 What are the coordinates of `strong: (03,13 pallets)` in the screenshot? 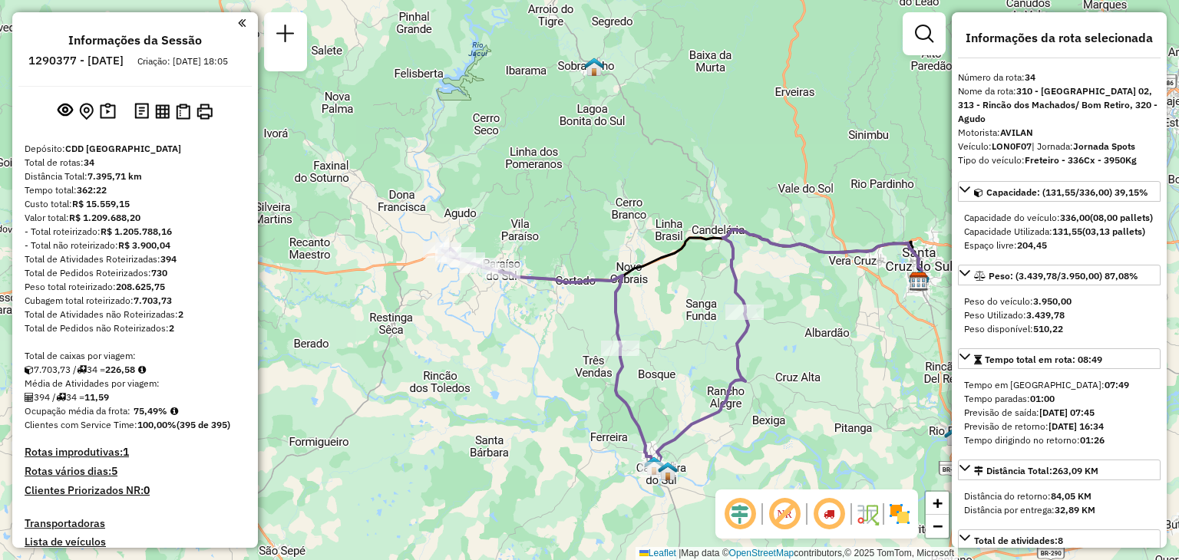 It's located at (1114, 231).